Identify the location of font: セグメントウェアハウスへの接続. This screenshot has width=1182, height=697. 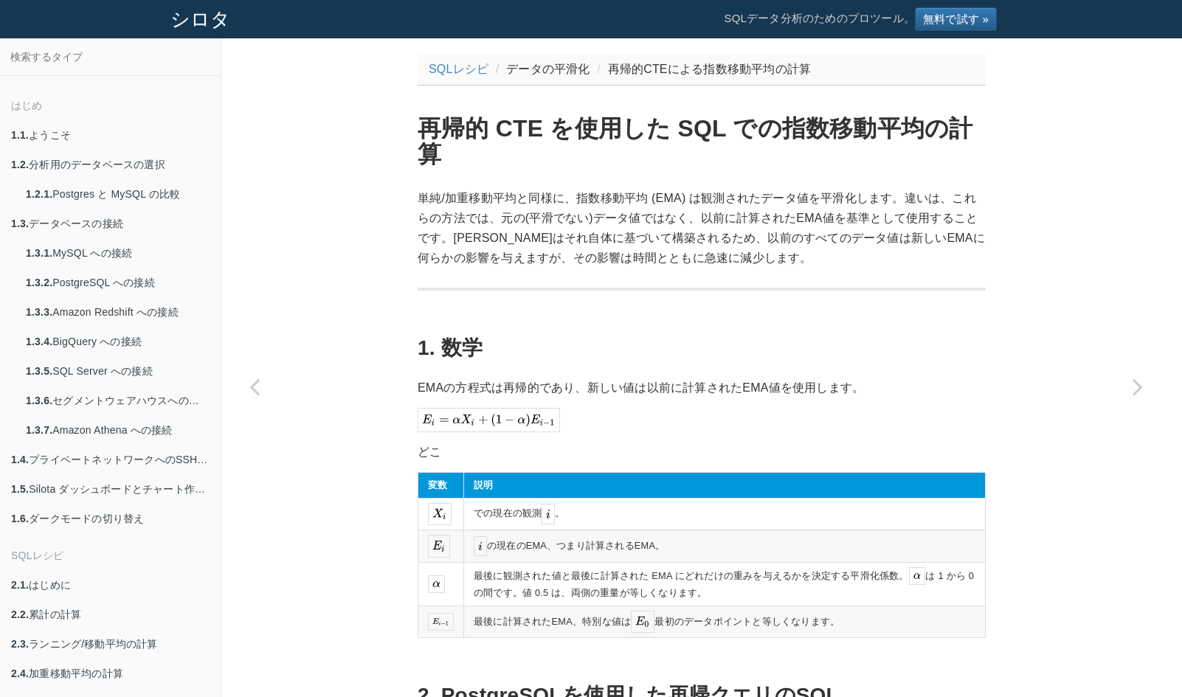
(117, 400).